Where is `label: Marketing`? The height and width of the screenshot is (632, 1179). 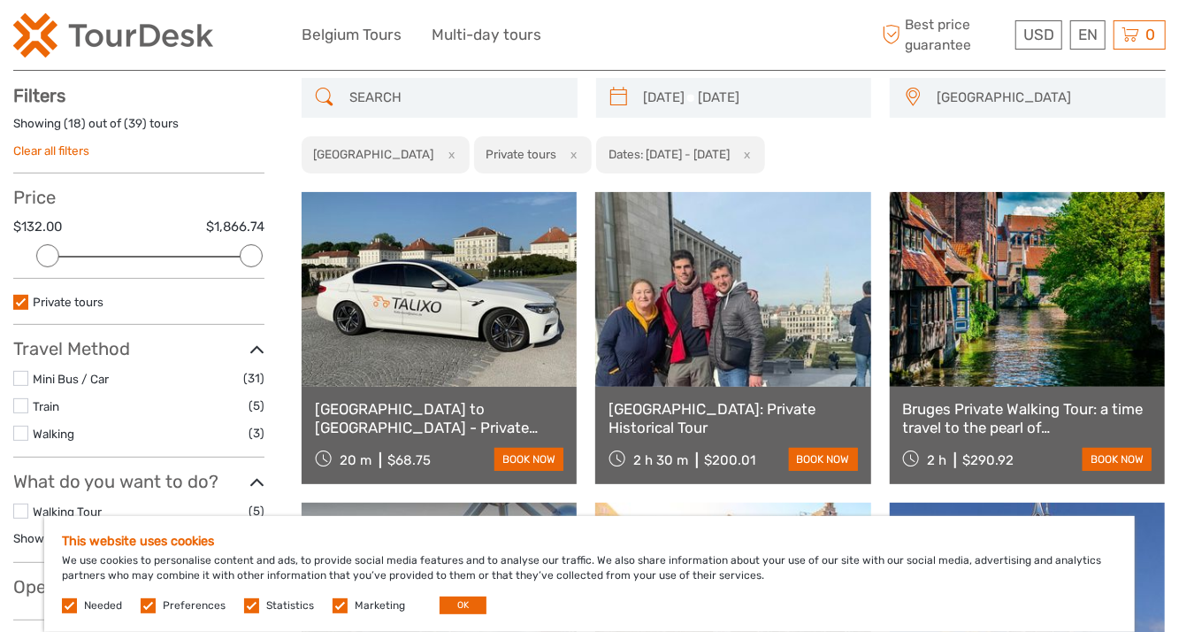 label: Marketing is located at coordinates (380, 605).